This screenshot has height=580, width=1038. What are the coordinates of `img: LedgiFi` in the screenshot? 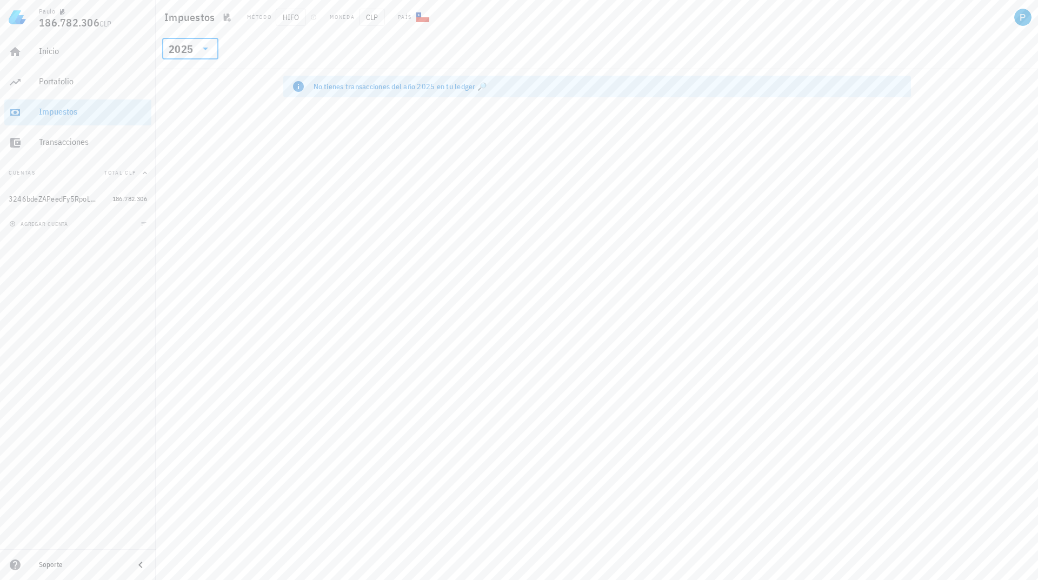 It's located at (17, 17).